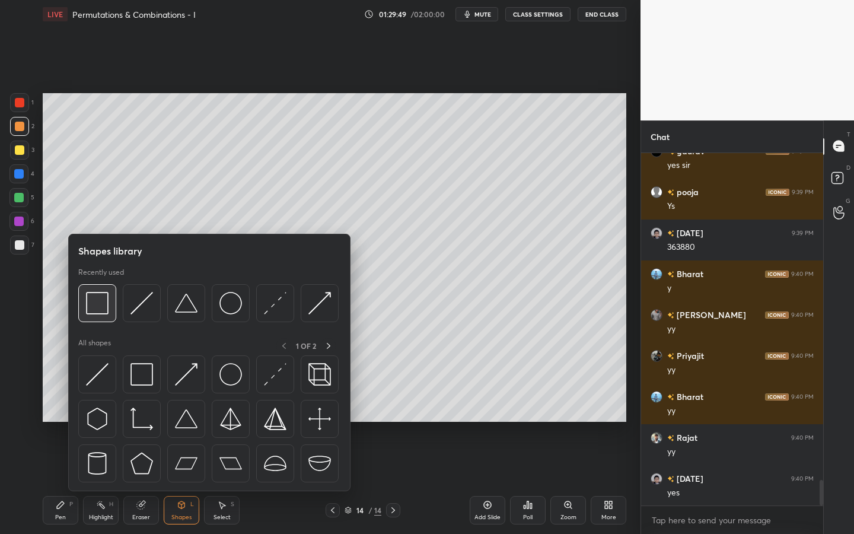  Describe the element at coordinates (740, 206) in the screenshot. I see `div: Ys` at that location.